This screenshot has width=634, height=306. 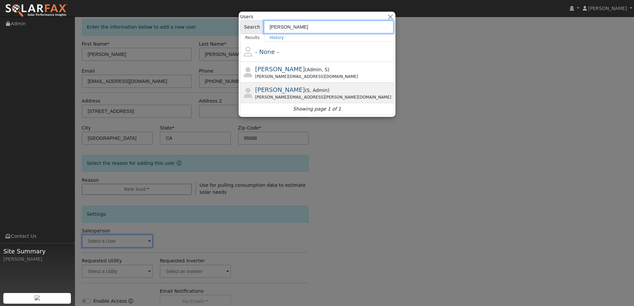 What do you see at coordinates (247, 17) in the screenshot?
I see `span: Users` at bounding box center [247, 17].